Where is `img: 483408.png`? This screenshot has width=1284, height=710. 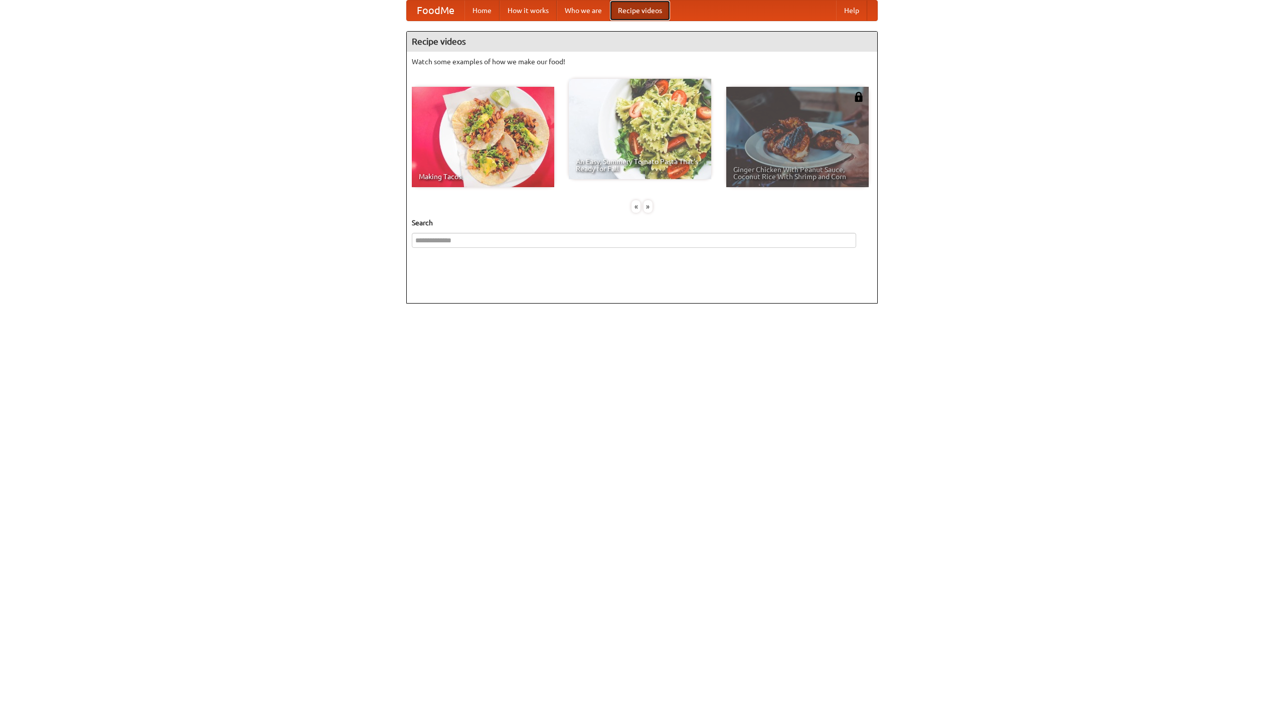
img: 483408.png is located at coordinates (859, 97).